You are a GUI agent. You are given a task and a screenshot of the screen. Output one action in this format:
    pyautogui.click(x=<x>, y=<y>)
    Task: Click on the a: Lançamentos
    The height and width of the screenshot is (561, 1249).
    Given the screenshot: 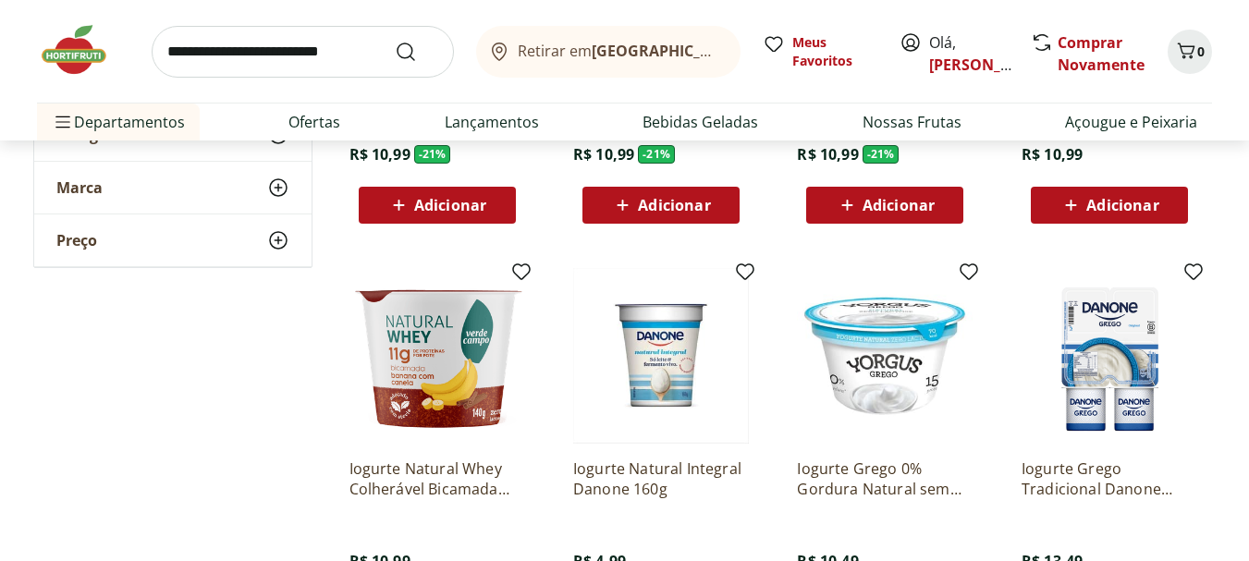 What is the action you would take?
    pyautogui.click(x=492, y=122)
    